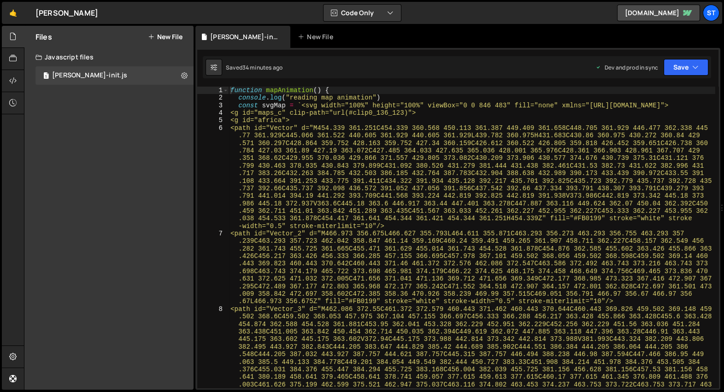 The image size is (724, 392). What do you see at coordinates (685, 67) in the screenshot?
I see `button: Save` at bounding box center [685, 67].